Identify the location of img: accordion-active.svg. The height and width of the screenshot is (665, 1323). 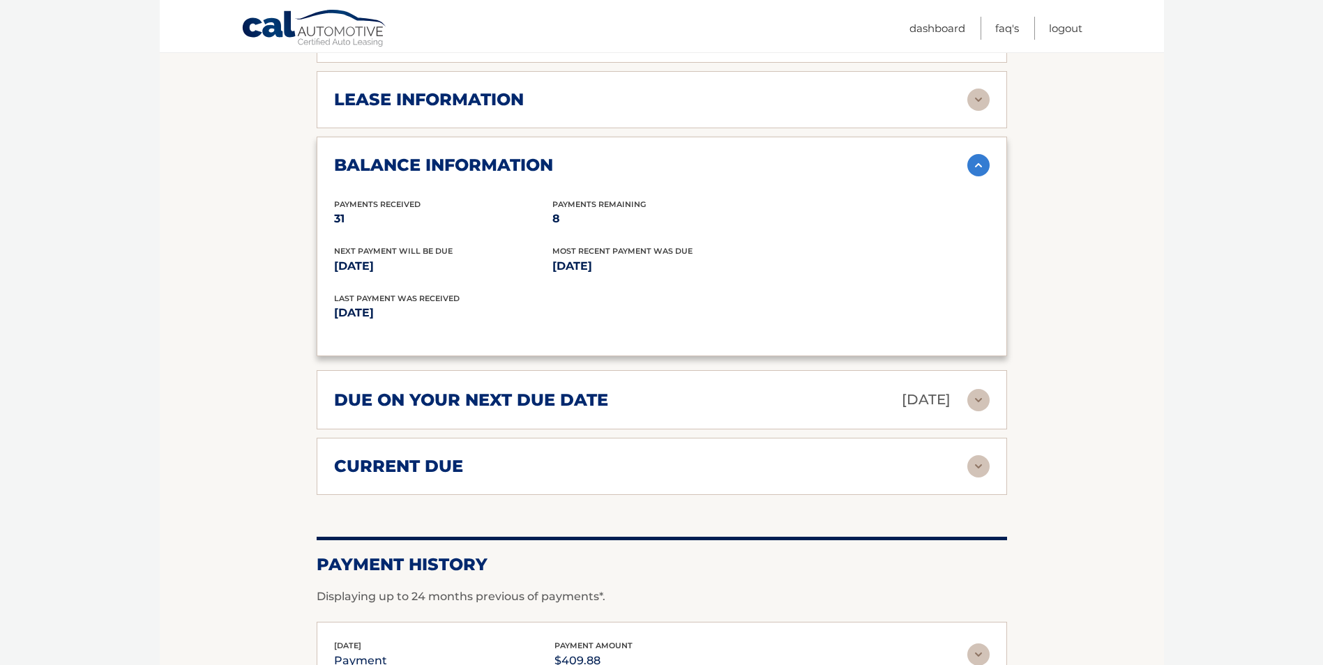
(979, 165).